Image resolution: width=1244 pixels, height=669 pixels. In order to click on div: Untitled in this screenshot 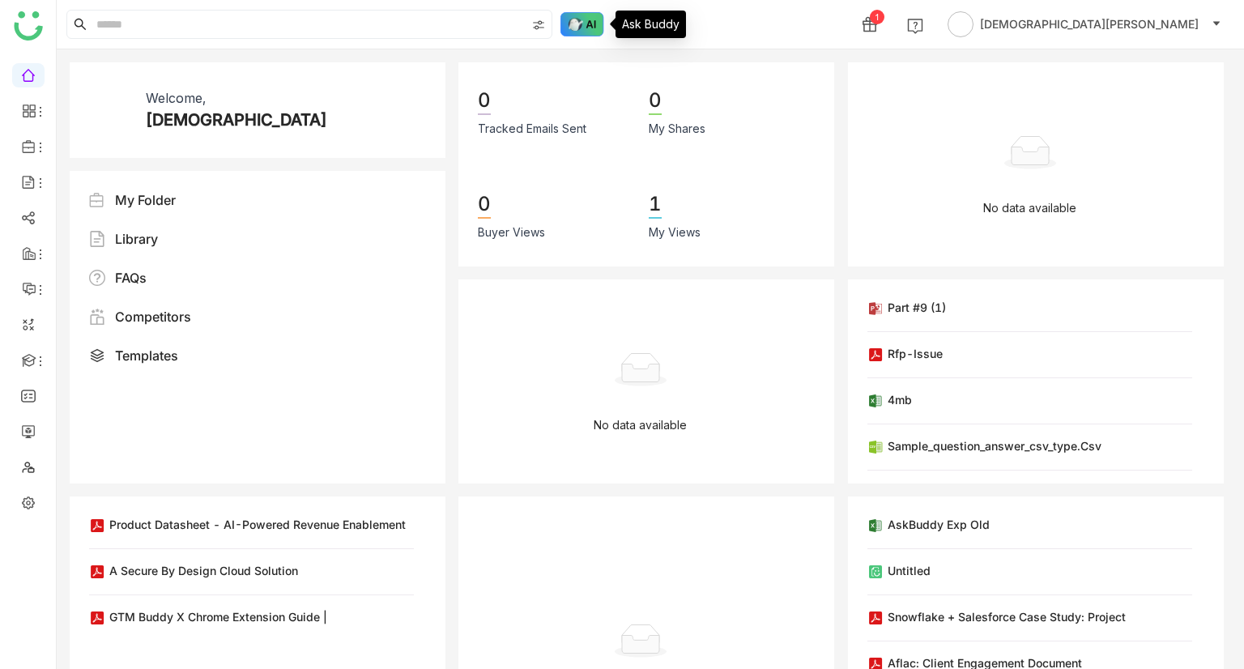, I will do `click(909, 570)`.